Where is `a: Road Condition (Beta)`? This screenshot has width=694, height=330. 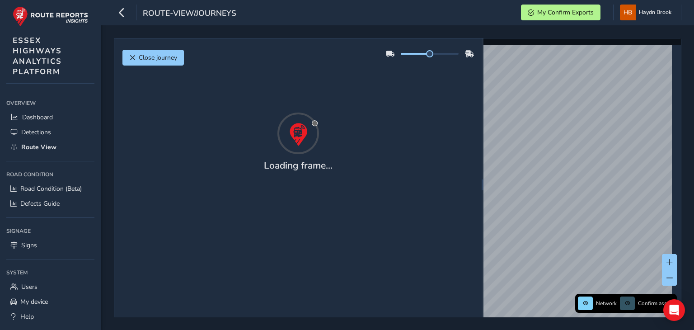 a: Road Condition (Beta) is located at coordinates (50, 188).